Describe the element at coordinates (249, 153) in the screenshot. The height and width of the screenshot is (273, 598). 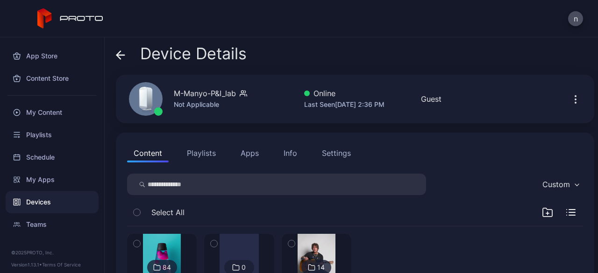
I see `button: Apps` at that location.